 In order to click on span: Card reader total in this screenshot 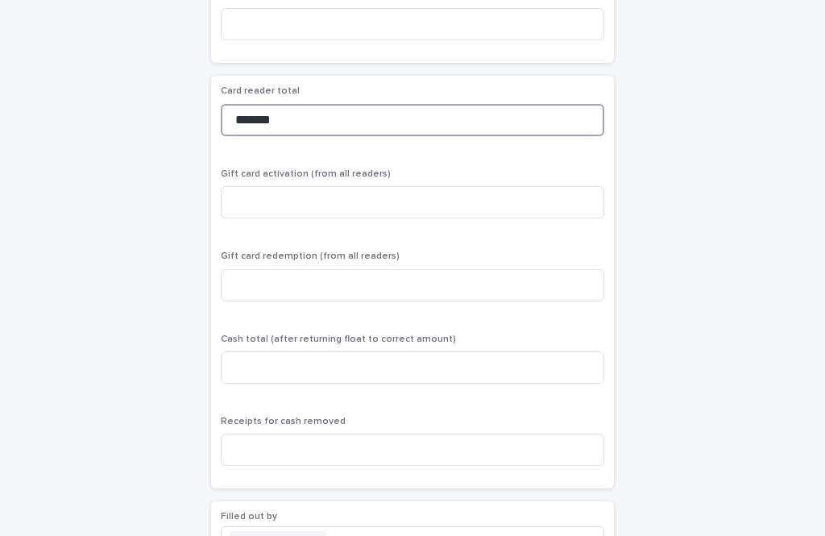, I will do `click(260, 91)`.